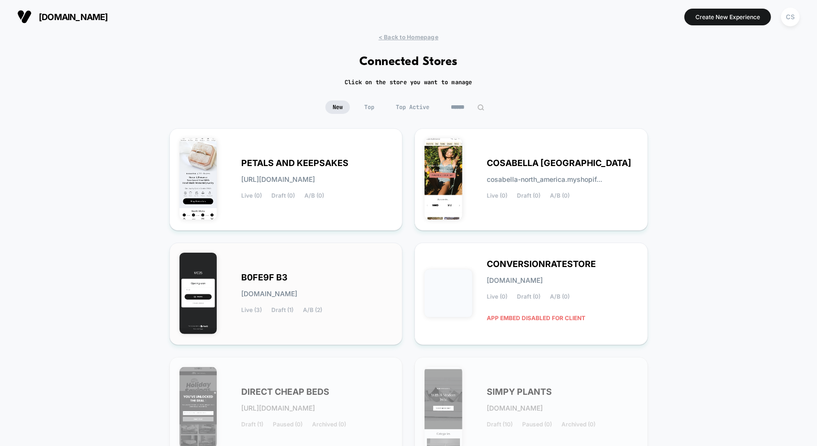  I want to click on span: New, so click(338, 107).